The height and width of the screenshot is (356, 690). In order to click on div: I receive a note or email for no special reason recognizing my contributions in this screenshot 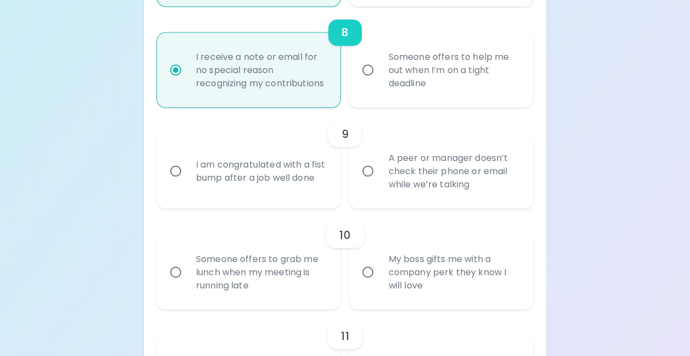, I will do `click(261, 70)`.